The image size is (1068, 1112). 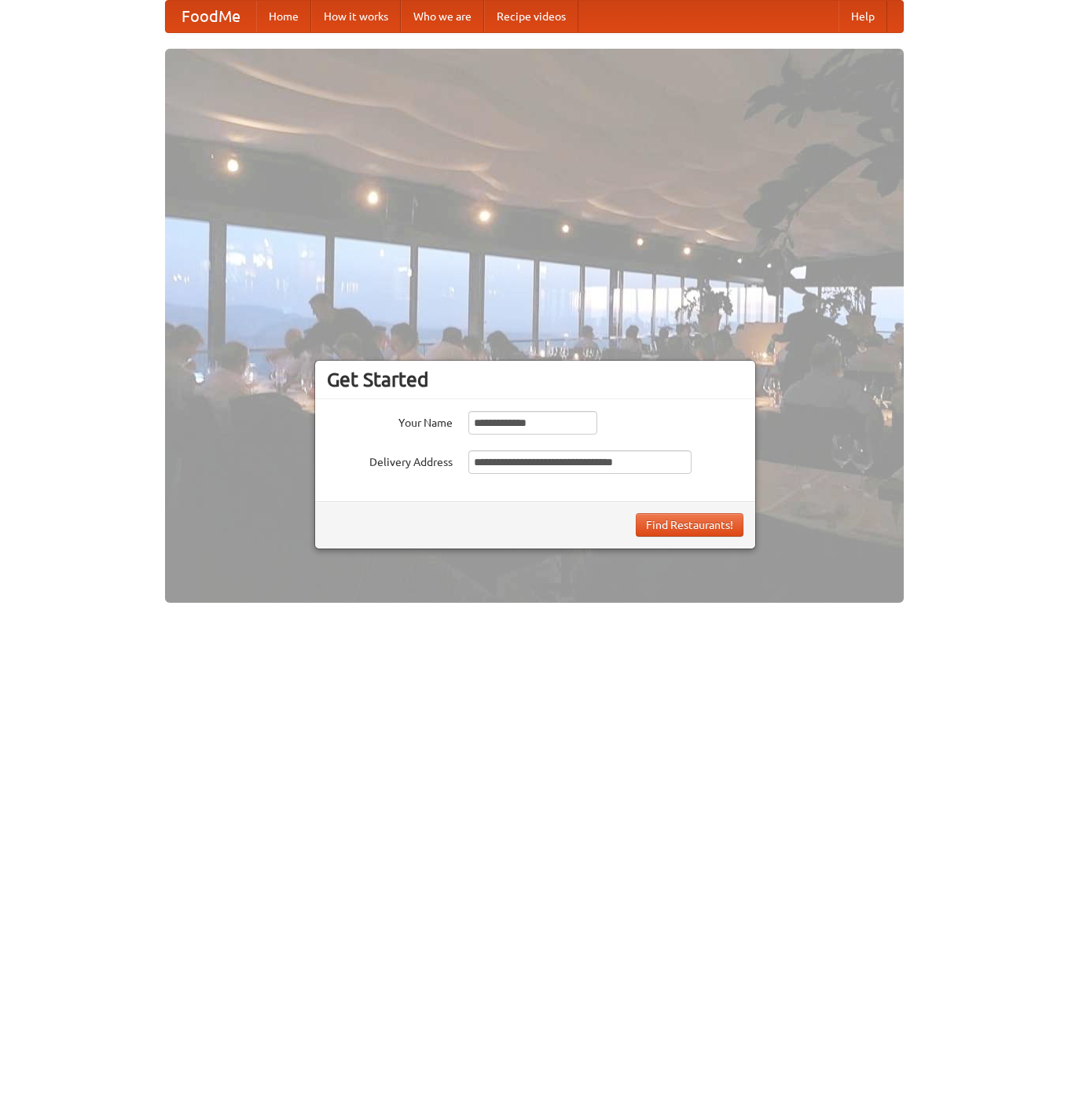 I want to click on a: FoodMe, so click(x=211, y=17).